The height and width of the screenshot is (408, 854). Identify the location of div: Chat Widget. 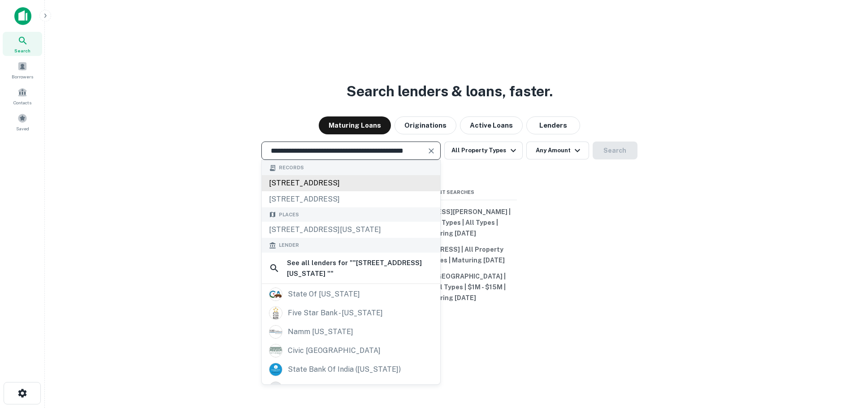
(831, 358).